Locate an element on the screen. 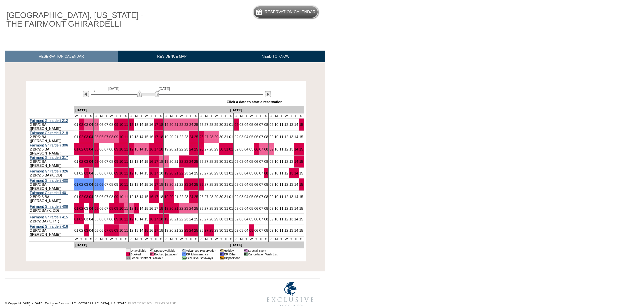  a: Fairmont Ghirardelli 317 is located at coordinates (49, 158).